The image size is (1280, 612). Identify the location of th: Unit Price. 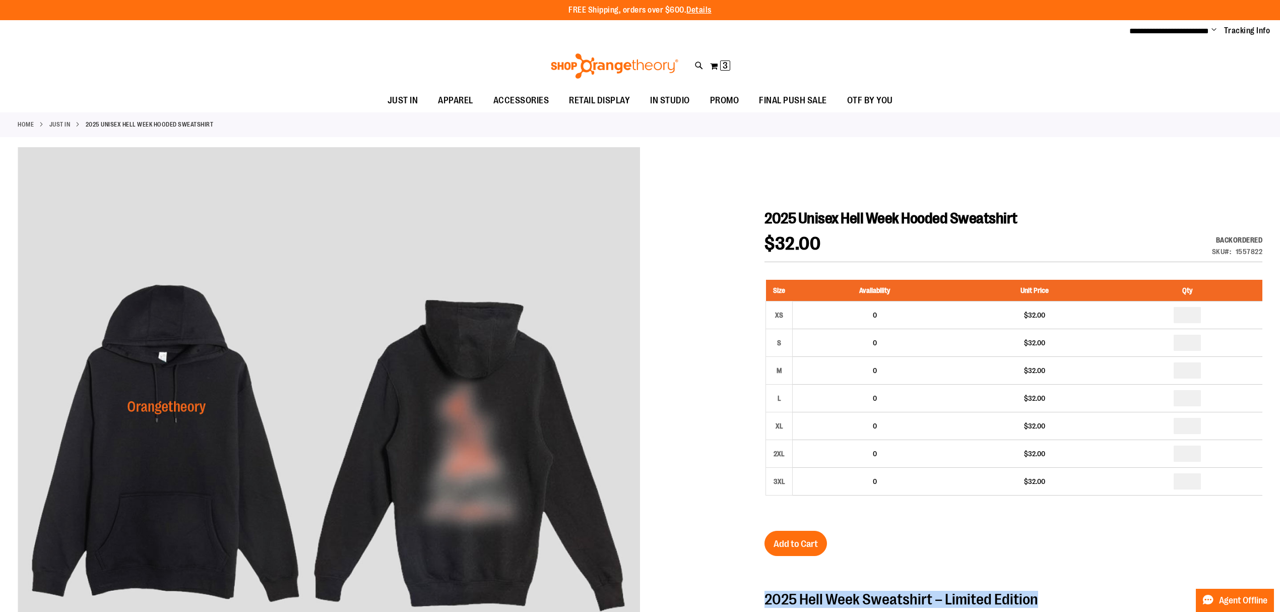
(1034, 290).